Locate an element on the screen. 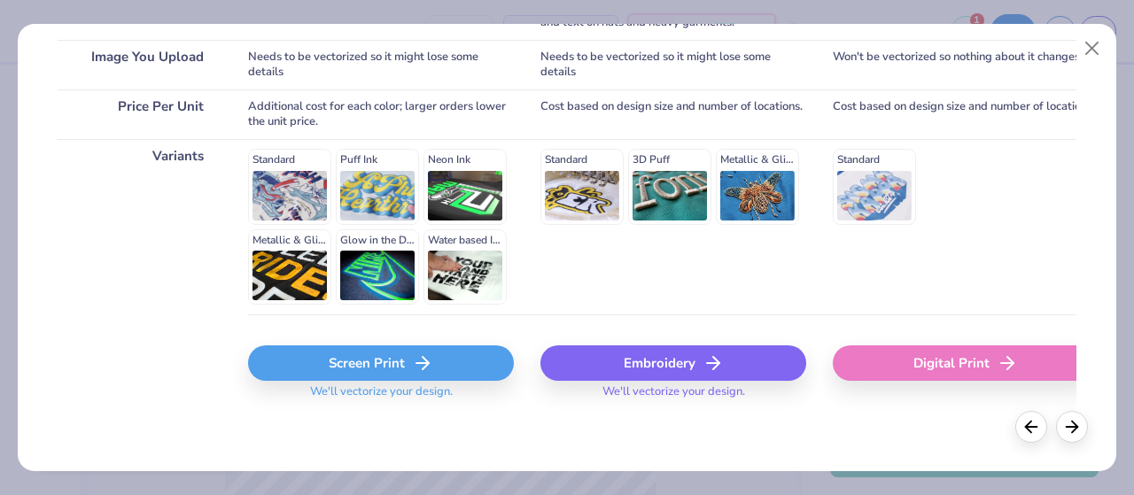  div: Screen Print is located at coordinates (381, 363).